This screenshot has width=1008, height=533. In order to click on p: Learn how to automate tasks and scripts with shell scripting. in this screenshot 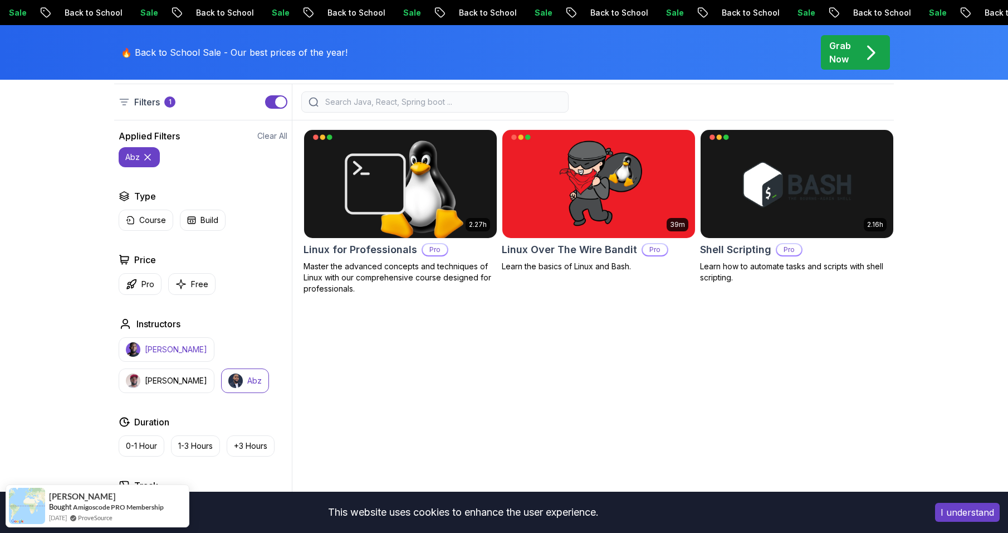, I will do `click(797, 272)`.